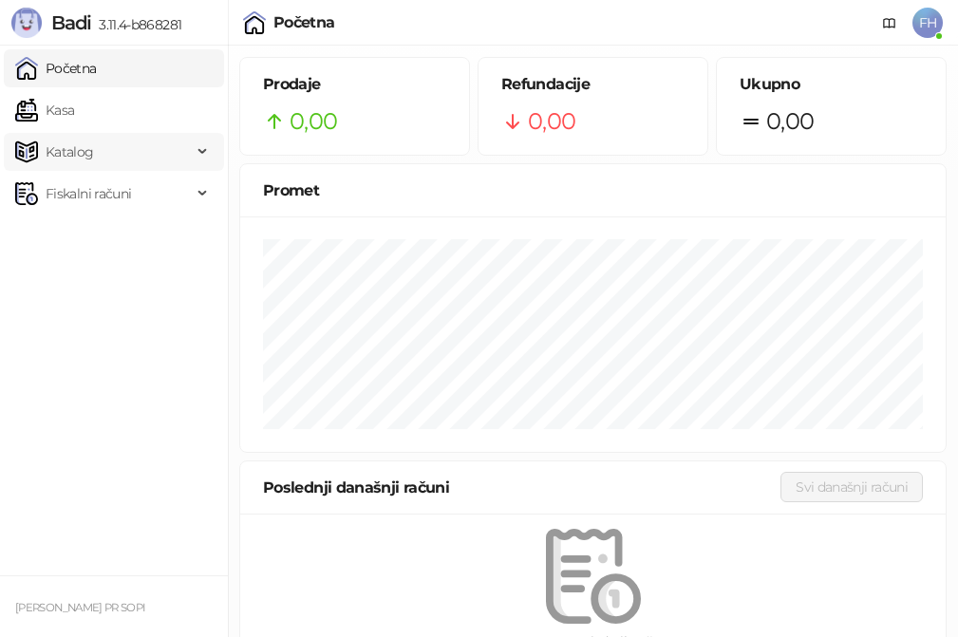 The image size is (958, 637). I want to click on div: Promet, so click(593, 190).